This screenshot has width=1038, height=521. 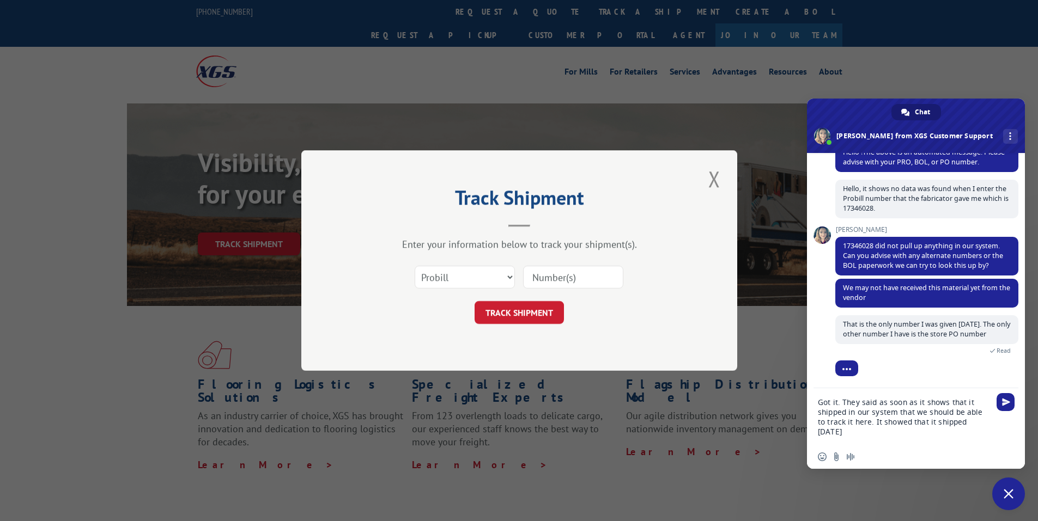 What do you see at coordinates (916, 112) in the screenshot?
I see `a: Chat` at bounding box center [916, 112].